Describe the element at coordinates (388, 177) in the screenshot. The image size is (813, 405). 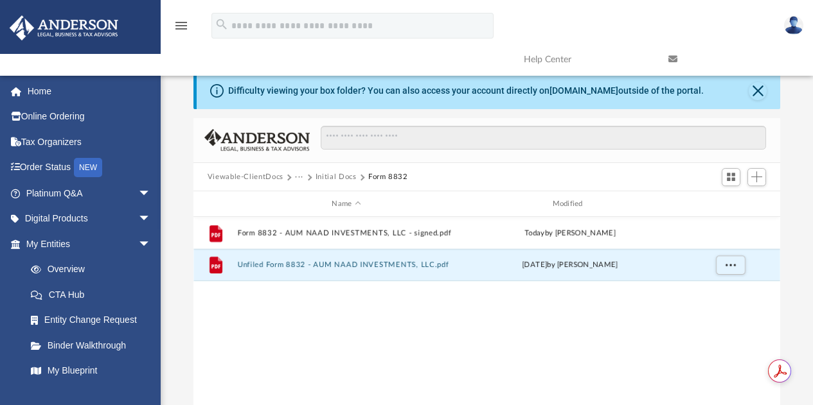
I see `button: Form 8832` at that location.